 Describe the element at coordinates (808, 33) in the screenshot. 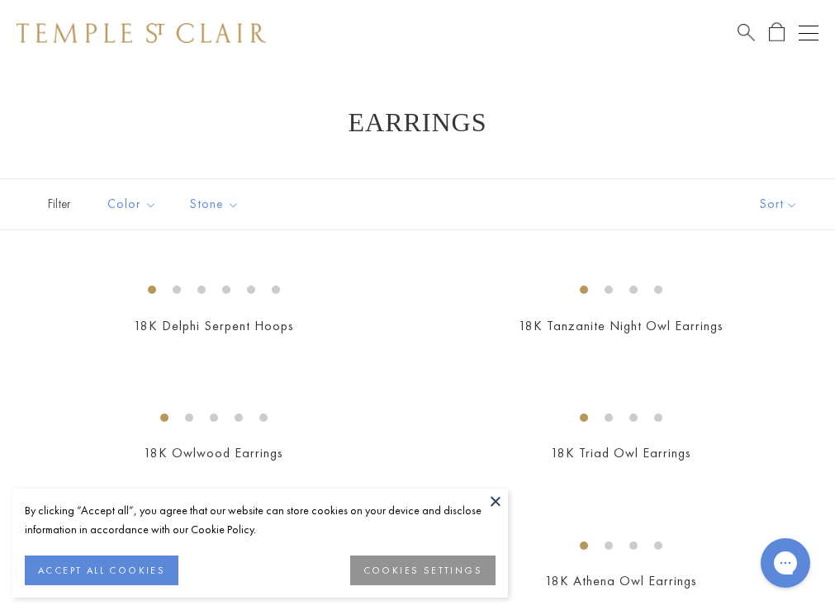

I see `button: Open navigation` at that location.